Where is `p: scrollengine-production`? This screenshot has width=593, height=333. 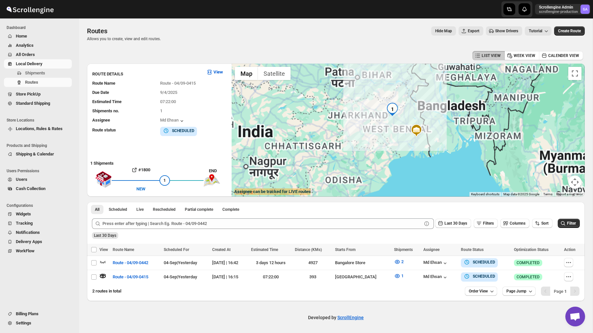
p: scrollengine-production is located at coordinates (558, 12).